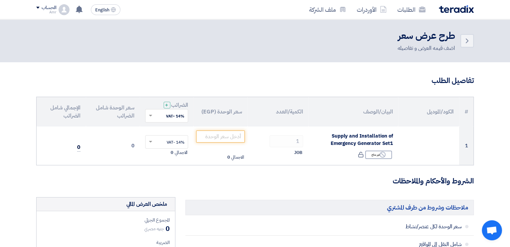  I want to click on th: سعر الوحدة (EGP), so click(220, 112).